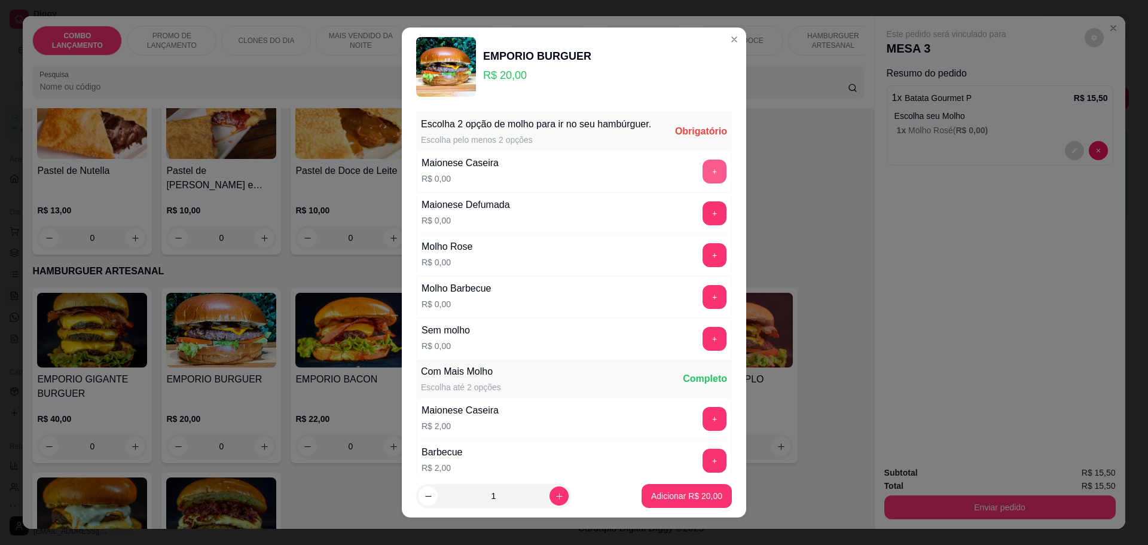 This screenshot has height=545, width=1148. What do you see at coordinates (461, 387) in the screenshot?
I see `div: Escolha até 2 opções` at bounding box center [461, 387].